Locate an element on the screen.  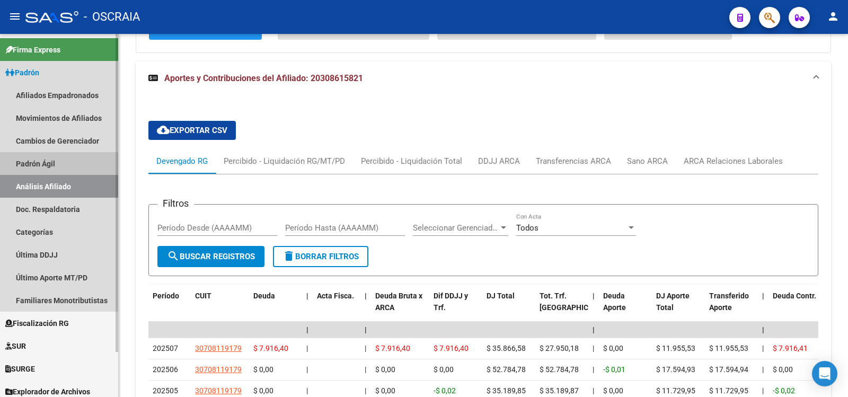
span: Exportar CSV is located at coordinates (192, 130).